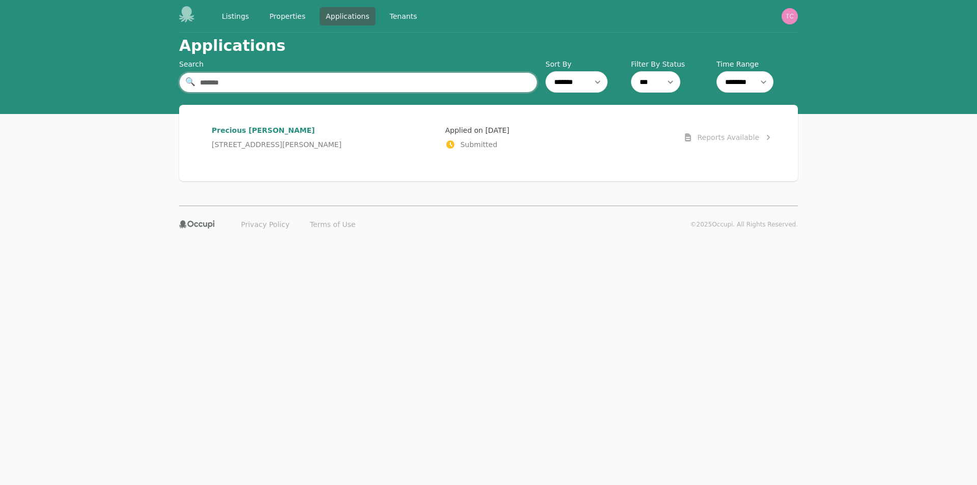  I want to click on p: Applied on, so click(558, 130).